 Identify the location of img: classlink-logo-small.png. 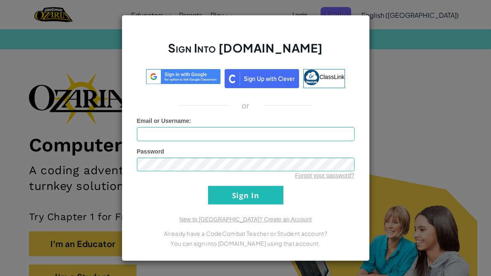
(312, 77).